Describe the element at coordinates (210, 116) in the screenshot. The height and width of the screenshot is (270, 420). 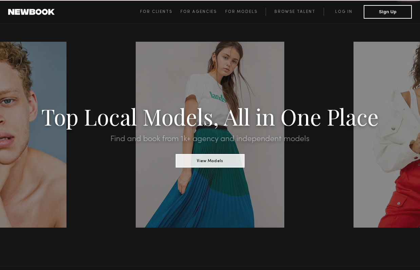
I see `h1: Top Local Models, All in One Place` at that location.